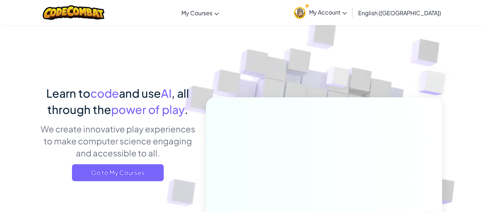 The image size is (482, 212). What do you see at coordinates (73, 12) in the screenshot?
I see `a: CodeCombat logo` at bounding box center [73, 12].